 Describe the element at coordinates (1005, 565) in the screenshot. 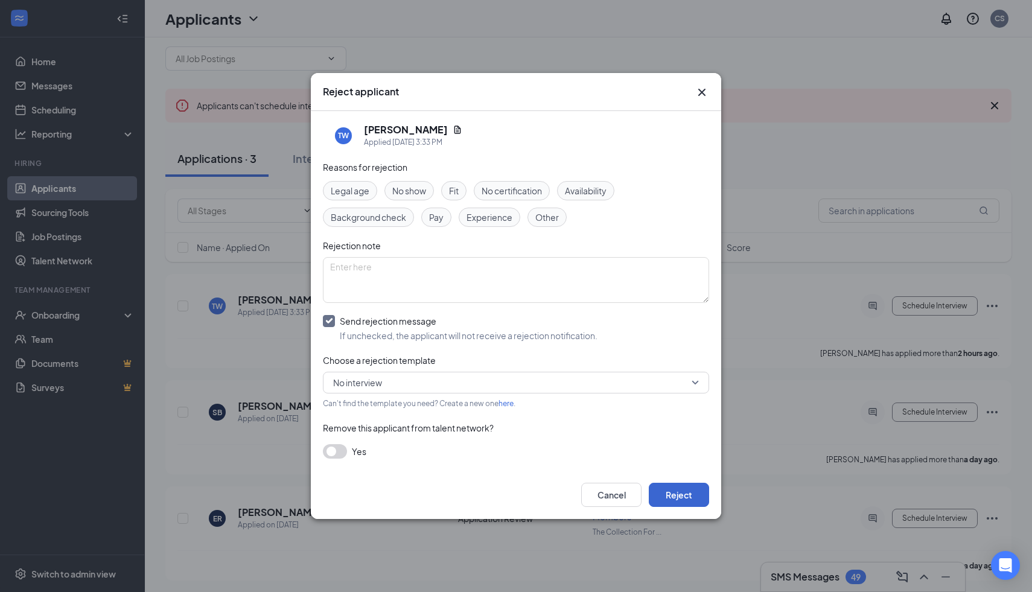

I see `div: Open Intercom Messenger` at that location.